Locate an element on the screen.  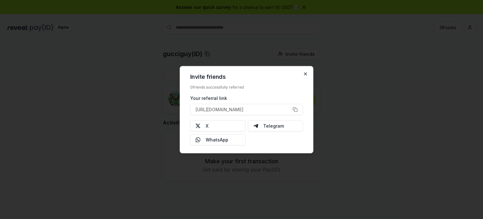
button: WhatsApp is located at coordinates (218, 139).